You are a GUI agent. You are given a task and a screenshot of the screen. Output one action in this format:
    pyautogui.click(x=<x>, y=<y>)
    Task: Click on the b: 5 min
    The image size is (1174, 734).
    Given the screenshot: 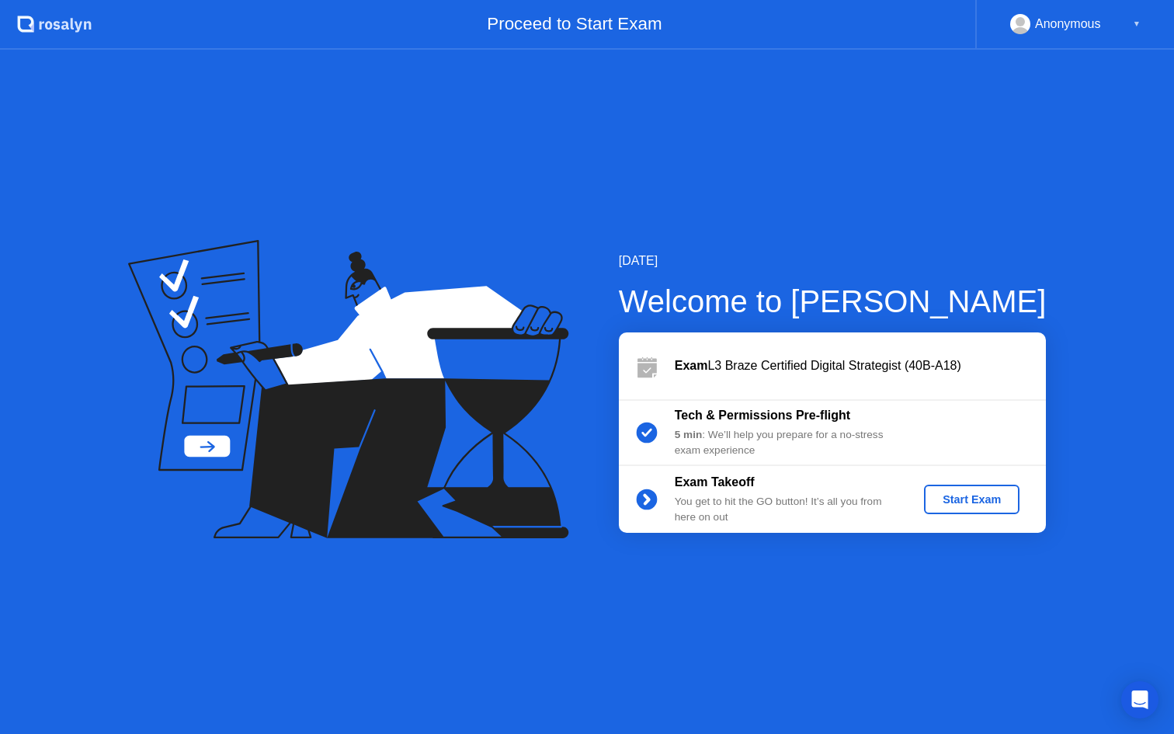 What is the action you would take?
    pyautogui.click(x=689, y=434)
    